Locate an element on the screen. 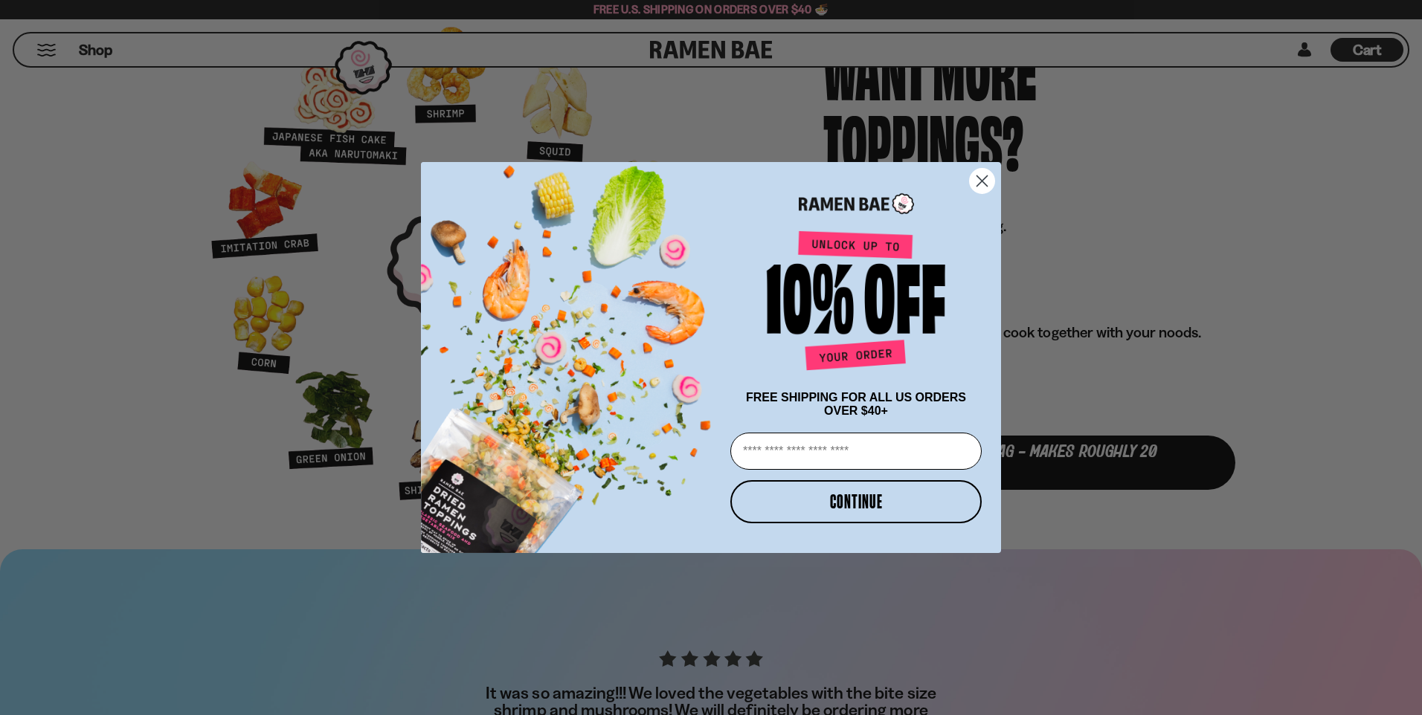  img: Ramen Bae Logo is located at coordinates (856, 204).